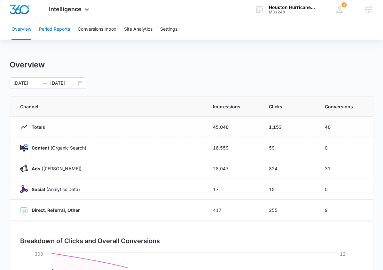 Image resolution: width=383 pixels, height=270 pixels. What do you see at coordinates (38, 189) in the screenshot?
I see `strong: Social` at bounding box center [38, 189].